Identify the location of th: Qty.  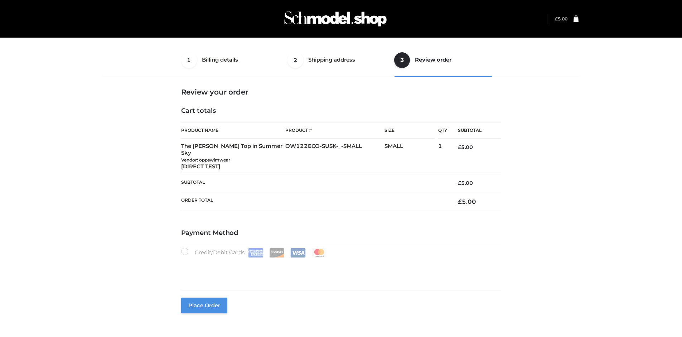
(442, 130).